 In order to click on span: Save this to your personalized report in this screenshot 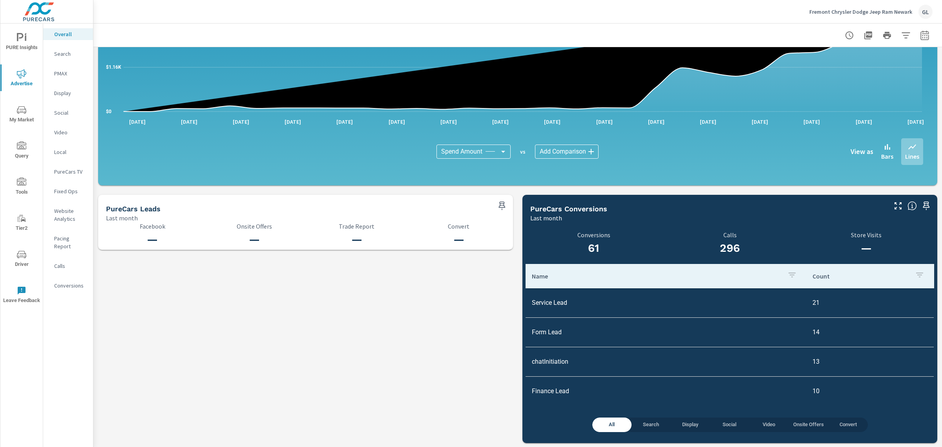, I will do `click(502, 206)`.